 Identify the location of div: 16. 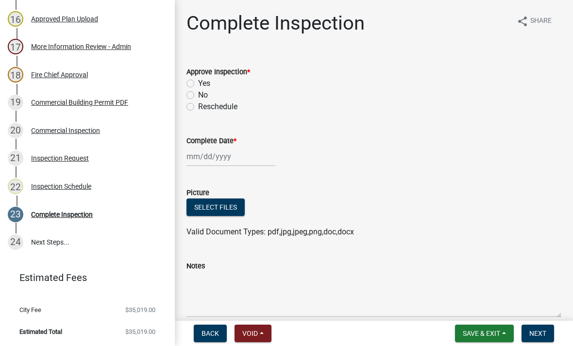
(16, 19).